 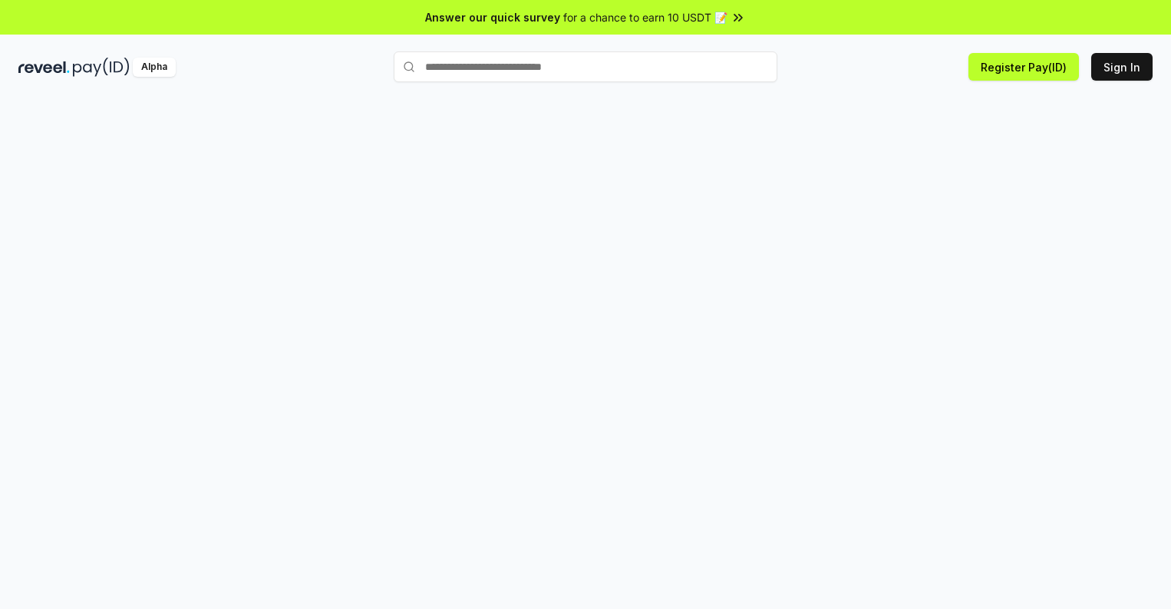 I want to click on img: reveel_dark, so click(x=44, y=67).